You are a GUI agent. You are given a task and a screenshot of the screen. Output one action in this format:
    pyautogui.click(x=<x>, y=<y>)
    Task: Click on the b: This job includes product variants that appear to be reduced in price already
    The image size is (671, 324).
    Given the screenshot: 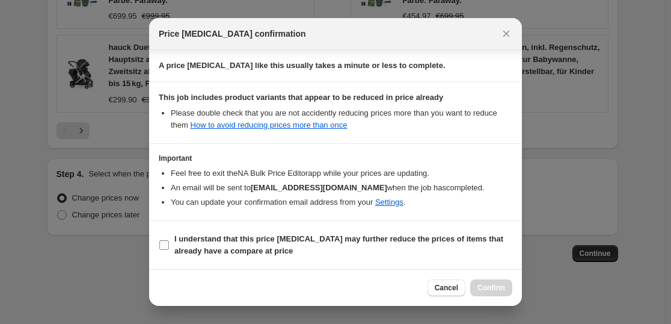 What is the action you would take?
    pyautogui.click(x=301, y=97)
    